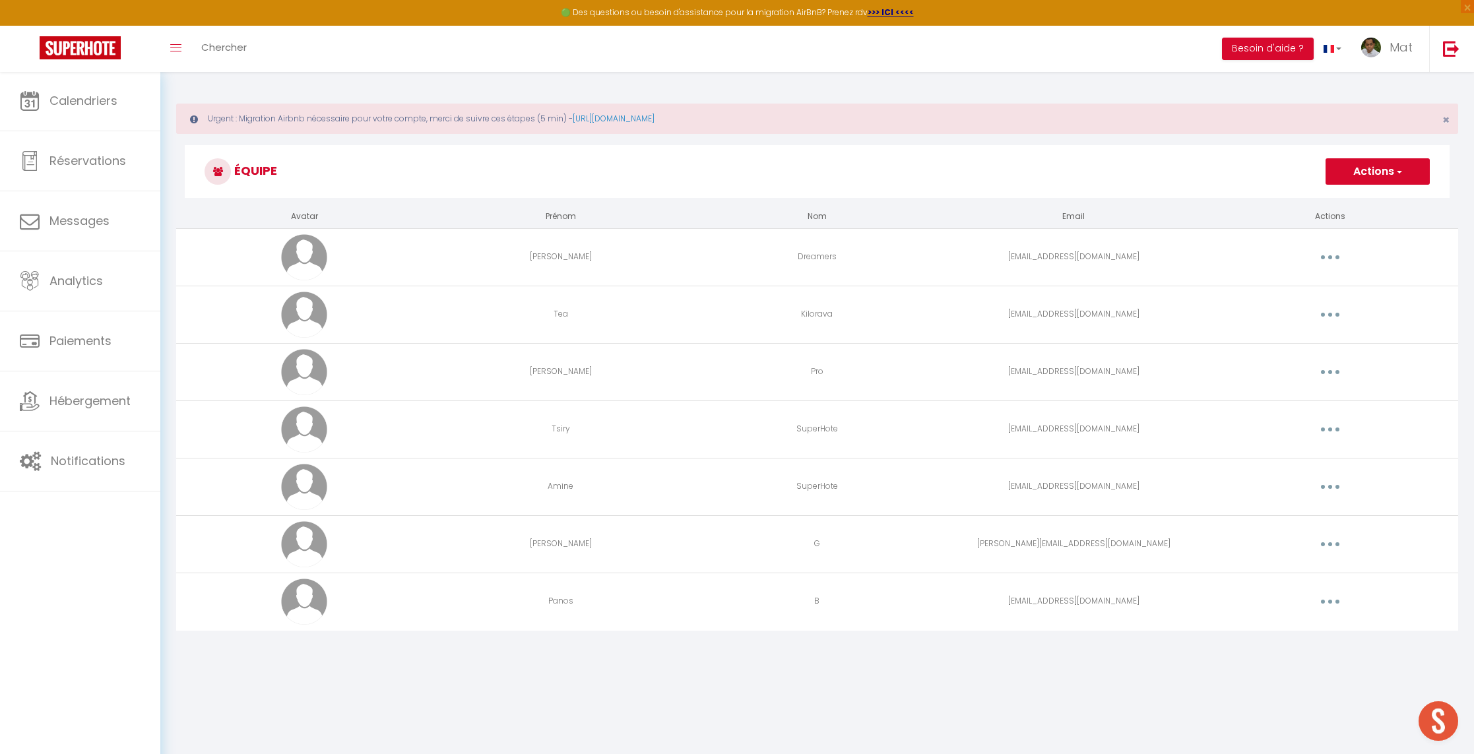 Image resolution: width=1474 pixels, height=754 pixels. Describe the element at coordinates (1267, 49) in the screenshot. I see `button: Besoin d'aide ?` at that location.